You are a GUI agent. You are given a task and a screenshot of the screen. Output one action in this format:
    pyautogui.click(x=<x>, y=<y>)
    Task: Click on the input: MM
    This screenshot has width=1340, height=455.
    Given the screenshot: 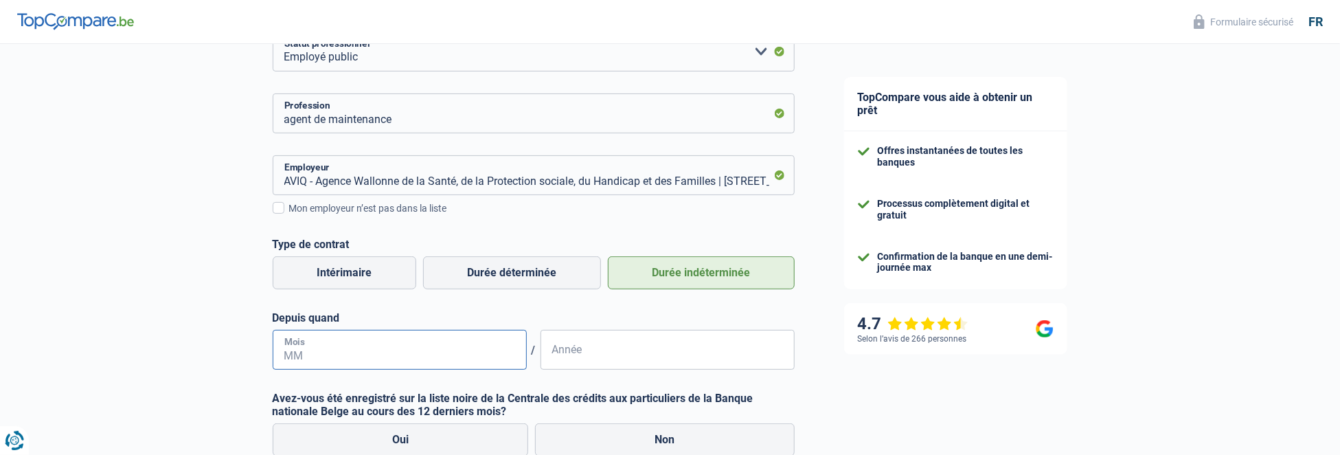 What is the action you would take?
    pyautogui.click(x=400, y=350)
    